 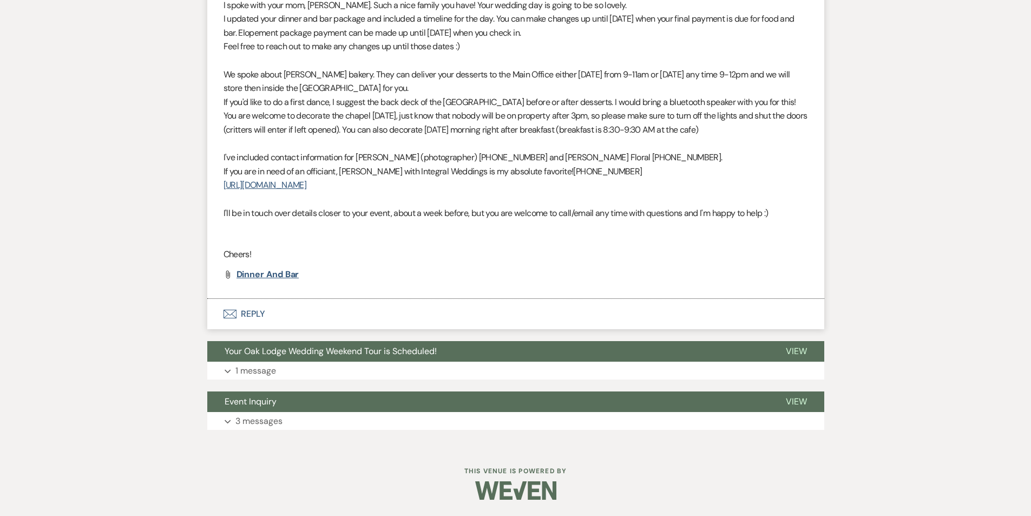 I want to click on img: Weven Logo, so click(x=516, y=490).